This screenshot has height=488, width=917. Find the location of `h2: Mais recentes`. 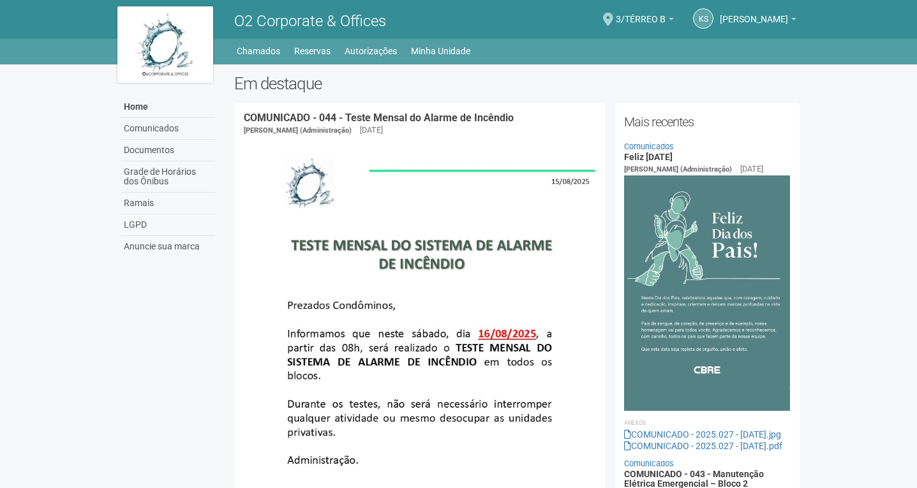

h2: Mais recentes is located at coordinates (707, 122).